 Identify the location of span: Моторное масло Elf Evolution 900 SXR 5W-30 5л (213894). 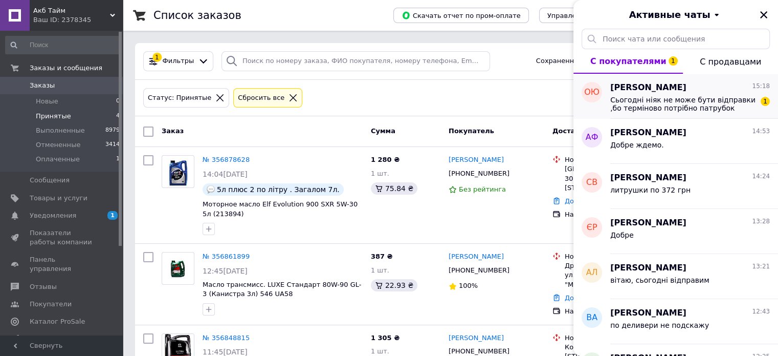
(280, 209).